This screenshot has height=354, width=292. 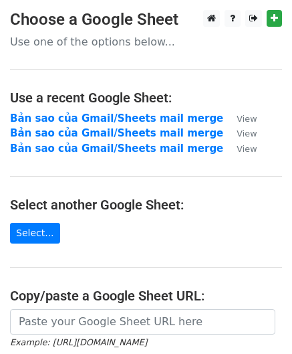 What do you see at coordinates (146, 41) in the screenshot?
I see `p: Use one of the options below...` at bounding box center [146, 41].